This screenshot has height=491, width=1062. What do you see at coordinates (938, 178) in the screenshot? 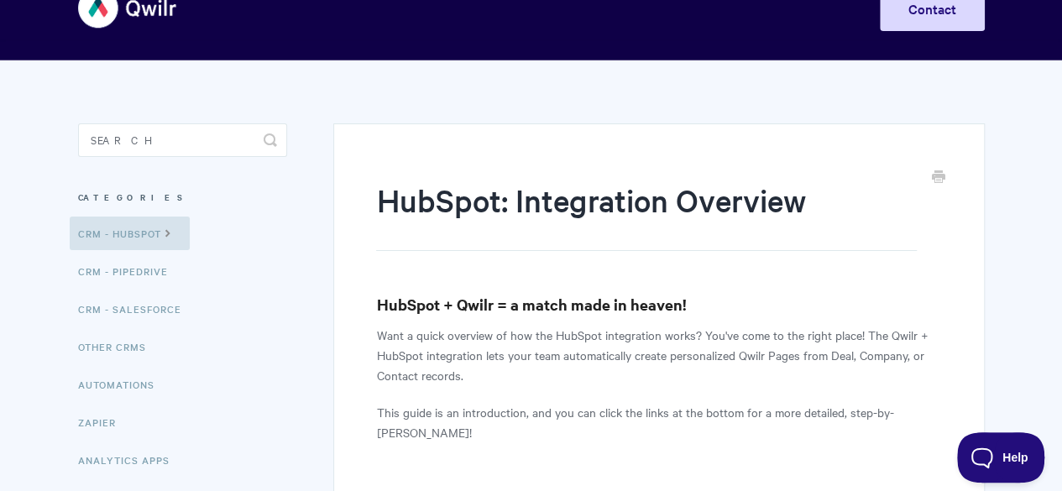
I see `a: Print this Article` at bounding box center [938, 178].